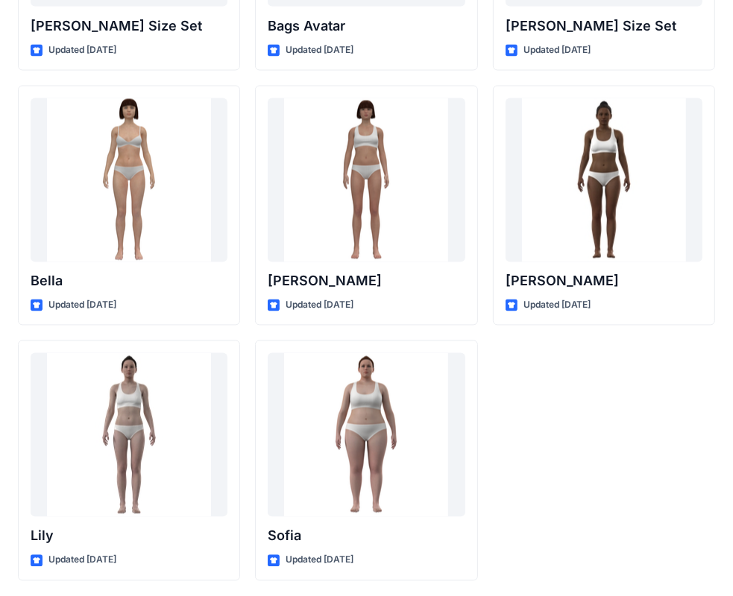 Image resolution: width=733 pixels, height=596 pixels. Describe the element at coordinates (129, 180) in the screenshot. I see `a: Bella` at that location.